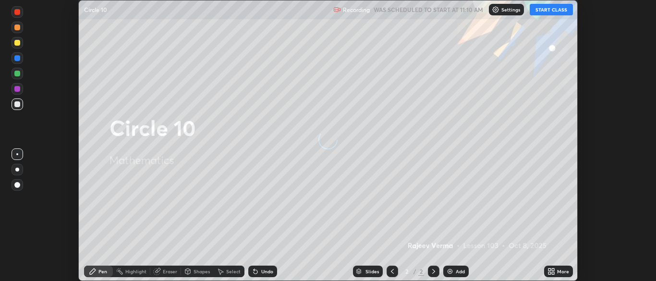 The height and width of the screenshot is (281, 656). Describe the element at coordinates (267, 271) in the screenshot. I see `div: Undo` at that location.